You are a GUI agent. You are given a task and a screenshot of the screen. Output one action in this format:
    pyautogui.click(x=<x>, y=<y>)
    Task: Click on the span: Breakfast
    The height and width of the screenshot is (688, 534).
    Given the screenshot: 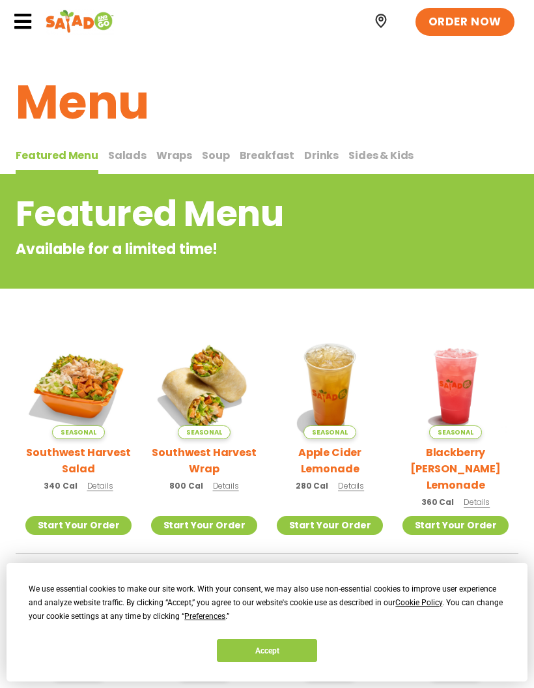 What is the action you would take?
    pyautogui.click(x=267, y=155)
    